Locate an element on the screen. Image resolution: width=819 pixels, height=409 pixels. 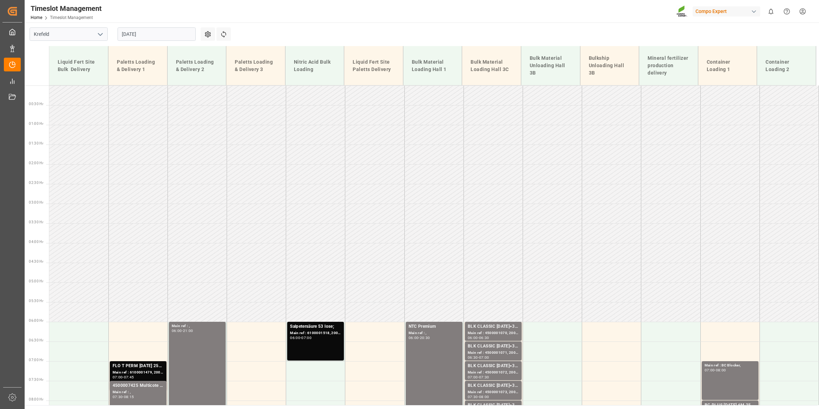
input: Type to search/select is located at coordinates (69, 34).